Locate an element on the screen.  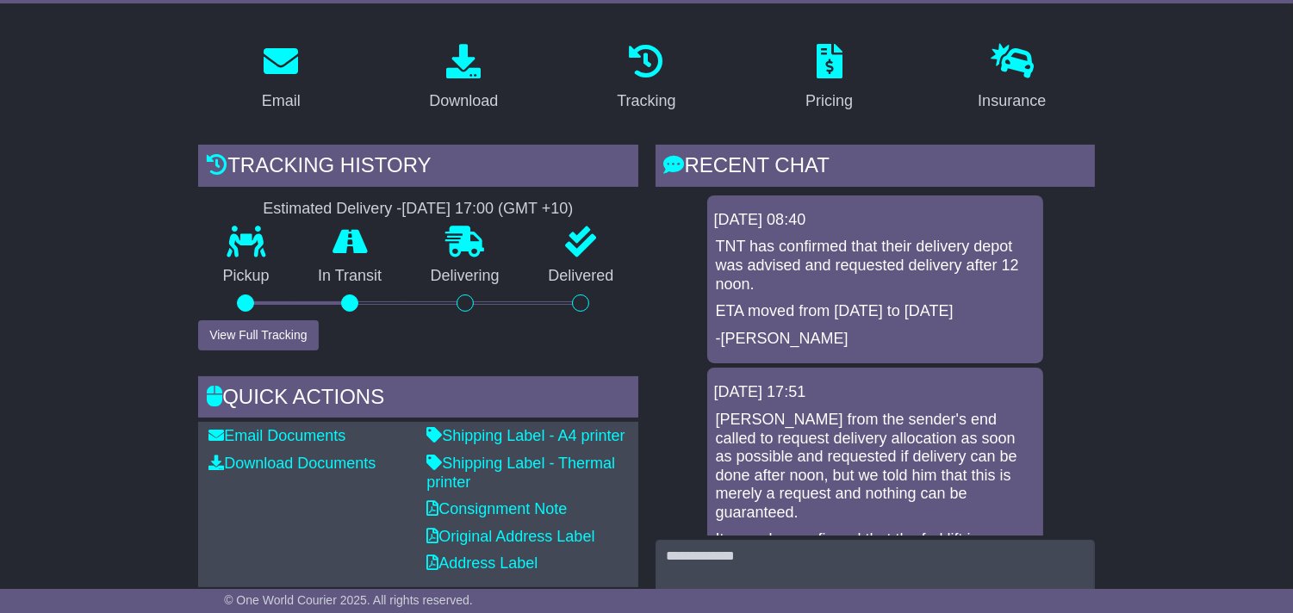
button: View Full Tracking is located at coordinates (258, 335).